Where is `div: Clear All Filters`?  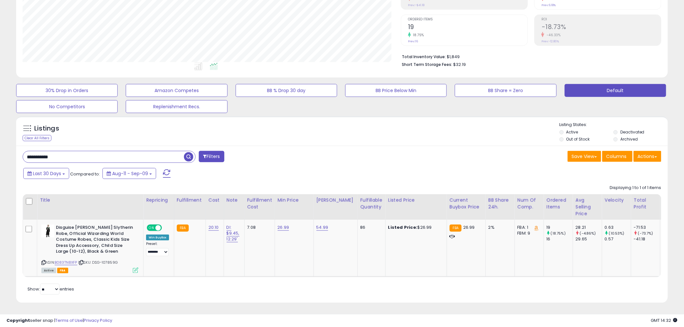 div: Clear All Filters is located at coordinates (37, 138).